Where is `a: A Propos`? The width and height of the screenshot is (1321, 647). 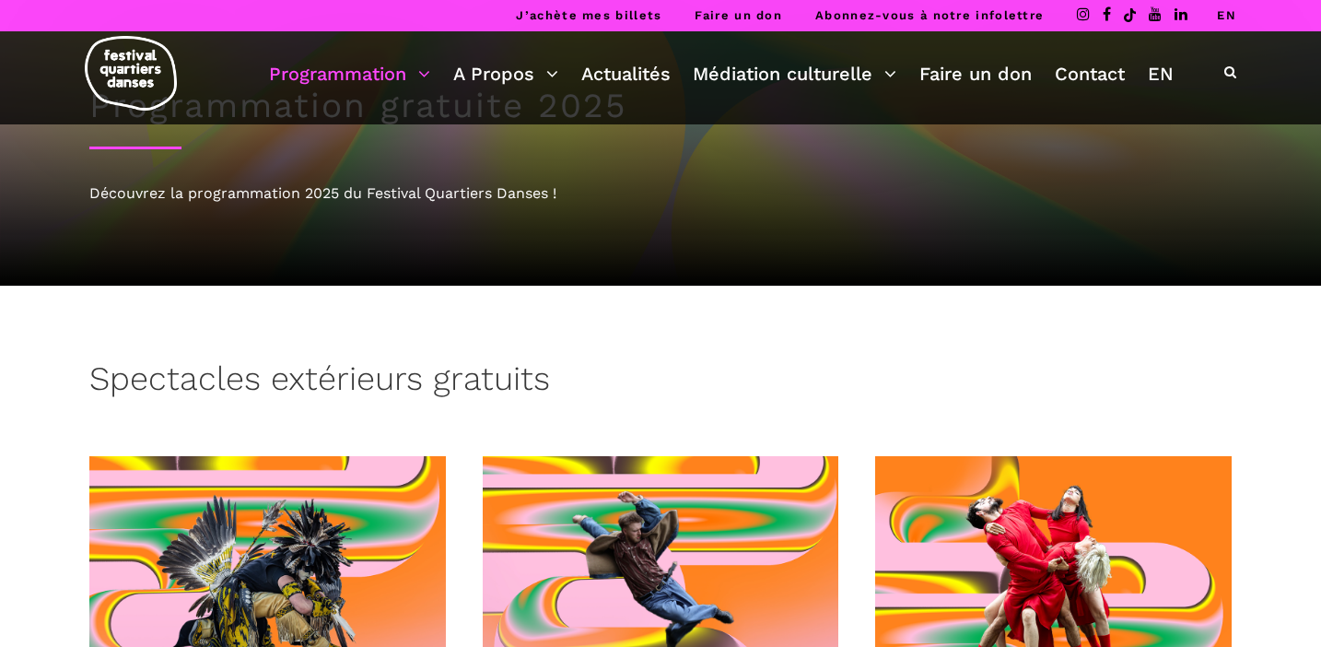 a: A Propos is located at coordinates (506, 74).